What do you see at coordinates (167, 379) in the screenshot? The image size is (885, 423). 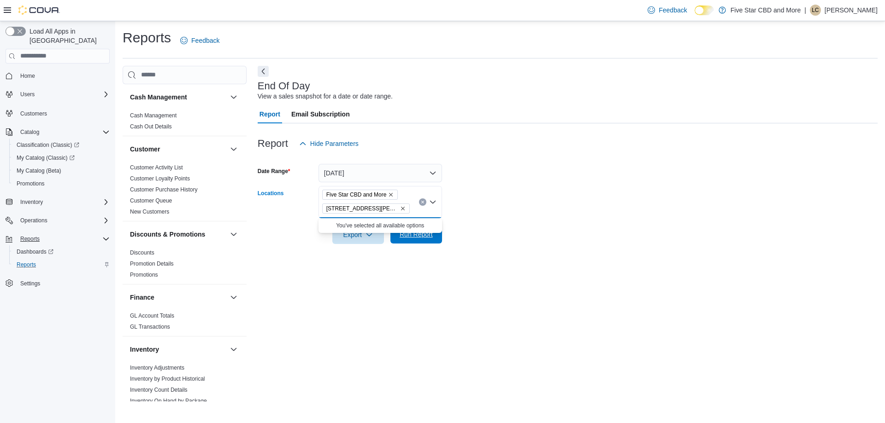 I see `span: Inventory by Product Historical` at bounding box center [167, 379].